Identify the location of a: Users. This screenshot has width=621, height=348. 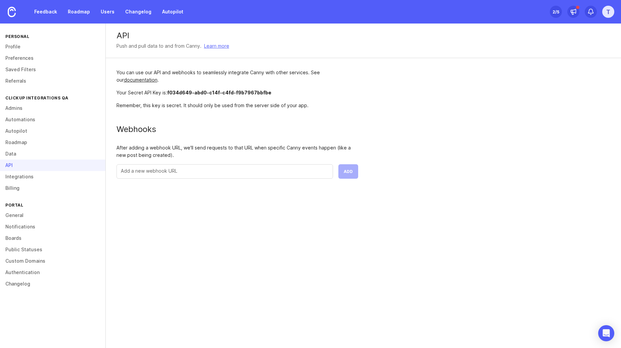
(107, 12).